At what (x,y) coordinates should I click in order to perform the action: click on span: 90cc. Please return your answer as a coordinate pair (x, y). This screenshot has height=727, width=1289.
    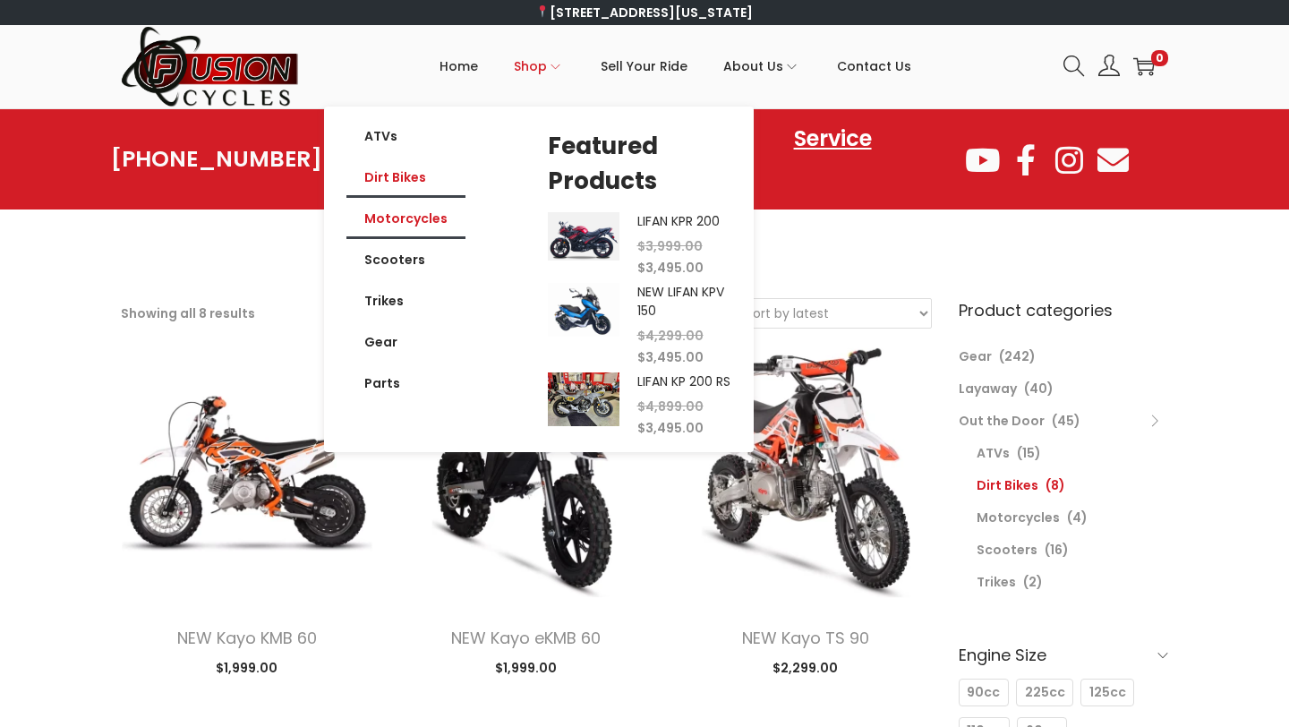
    Looking at the image, I should click on (983, 692).